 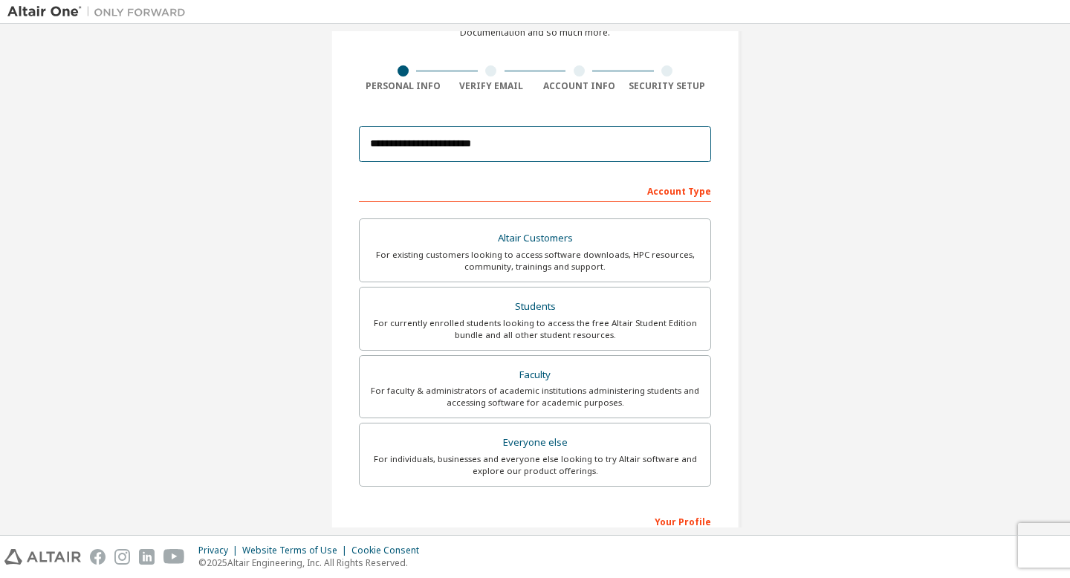 I want to click on img: facebook.svg, so click(x=97, y=557).